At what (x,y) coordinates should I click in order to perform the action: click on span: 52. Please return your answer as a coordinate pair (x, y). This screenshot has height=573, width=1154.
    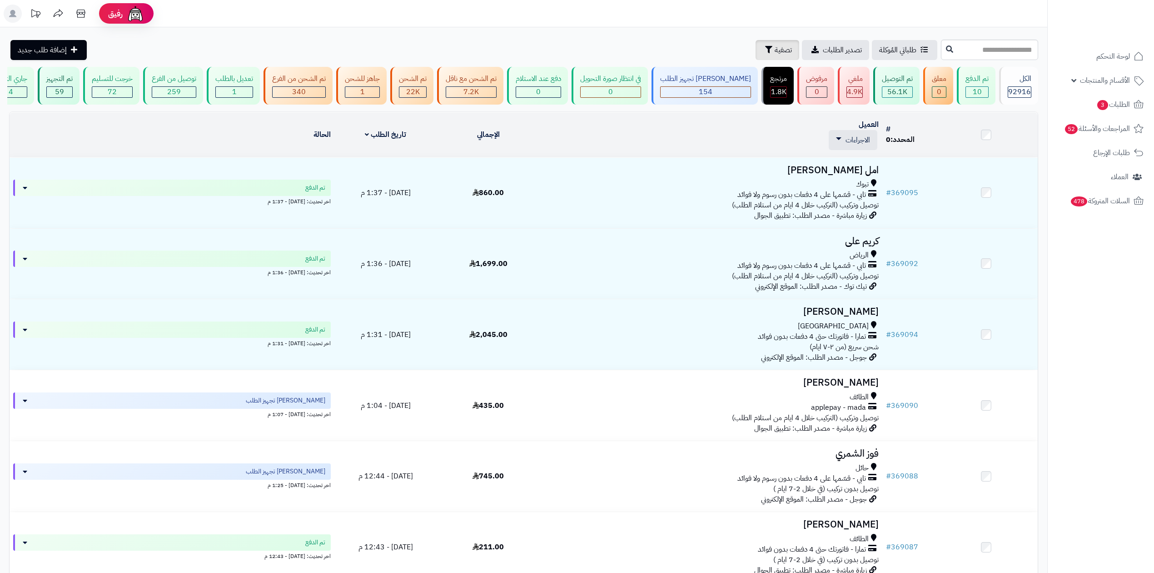
    Looking at the image, I should click on (1072, 129).